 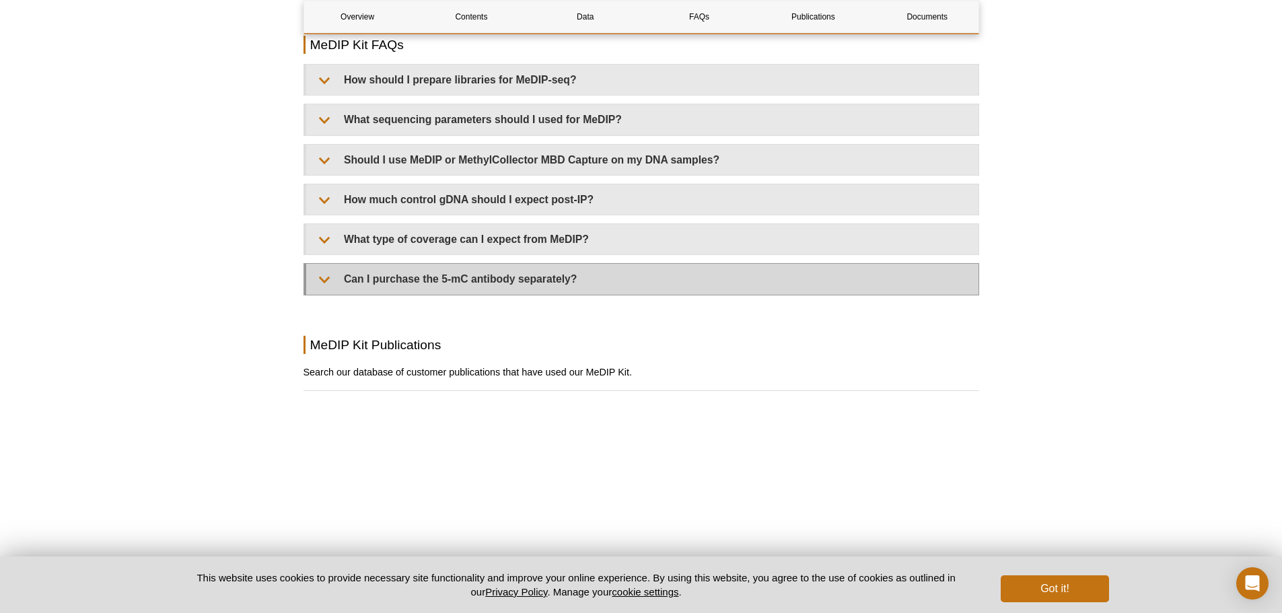 I want to click on summary: Should I use MeDIP or MethylCollector MBD Capture on my DNA samples?, so click(x=642, y=160).